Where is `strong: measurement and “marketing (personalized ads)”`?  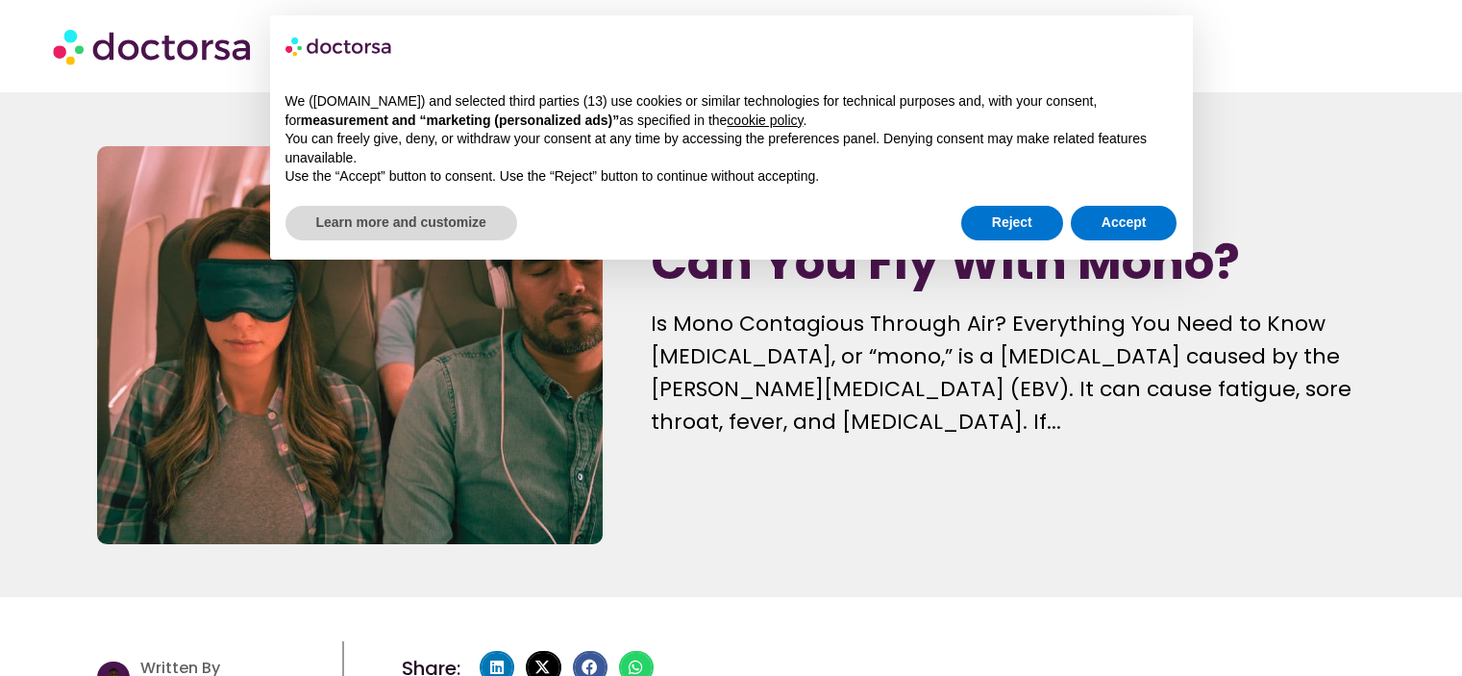 strong: measurement and “marketing (personalized ads)” is located at coordinates (459, 120).